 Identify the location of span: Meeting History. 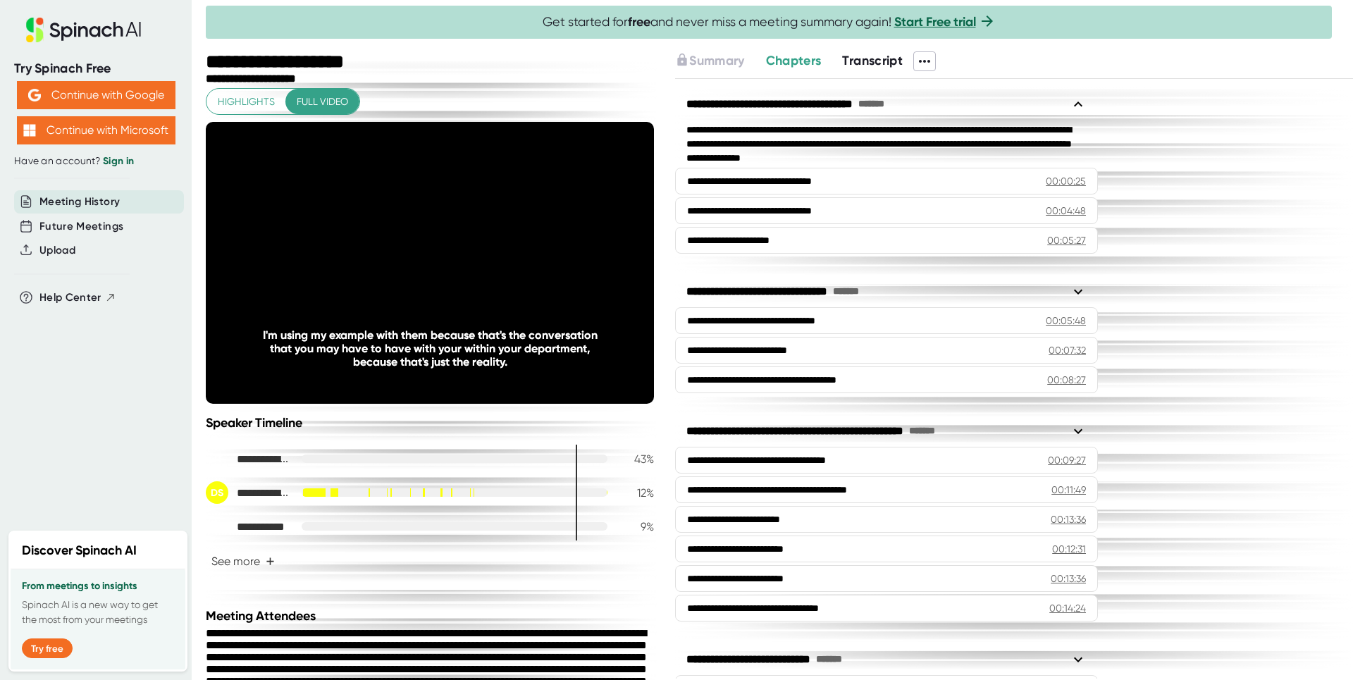
(80, 202).